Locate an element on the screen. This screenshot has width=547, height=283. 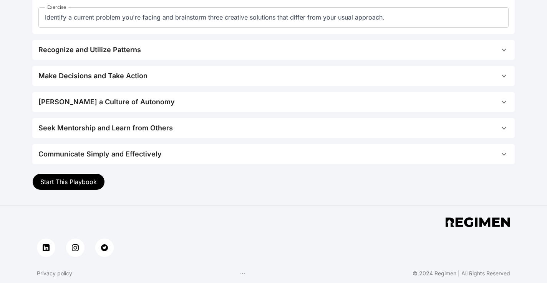
img: instagram button is located at coordinates (75, 248).